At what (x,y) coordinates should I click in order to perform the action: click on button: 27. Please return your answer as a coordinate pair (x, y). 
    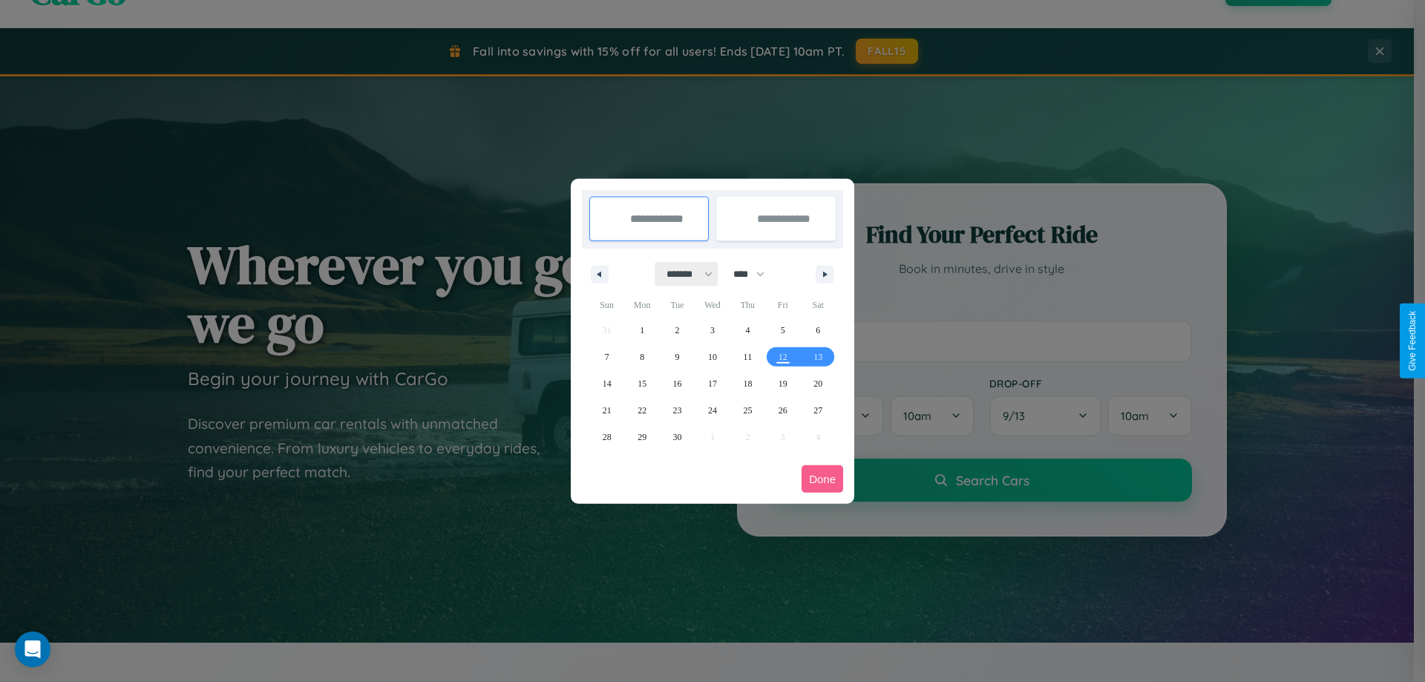
    Looking at the image, I should click on (818, 410).